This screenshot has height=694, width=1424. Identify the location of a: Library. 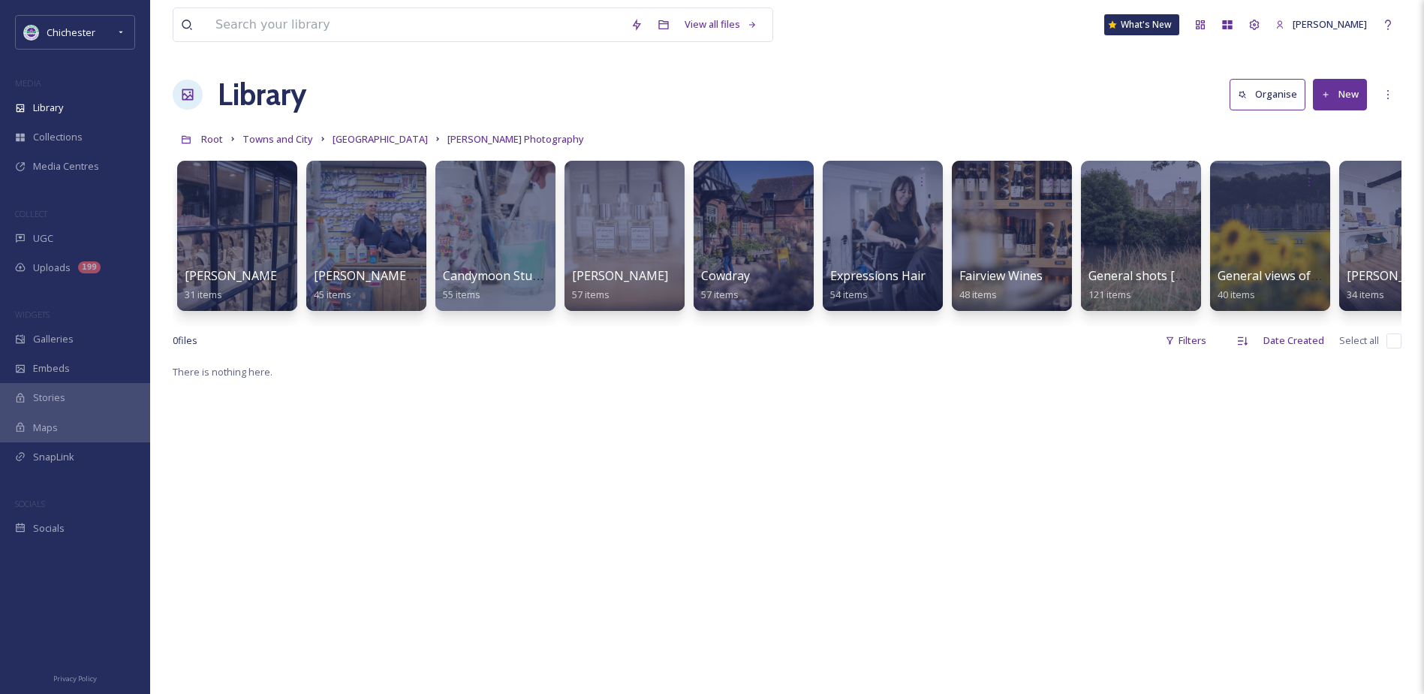
(262, 95).